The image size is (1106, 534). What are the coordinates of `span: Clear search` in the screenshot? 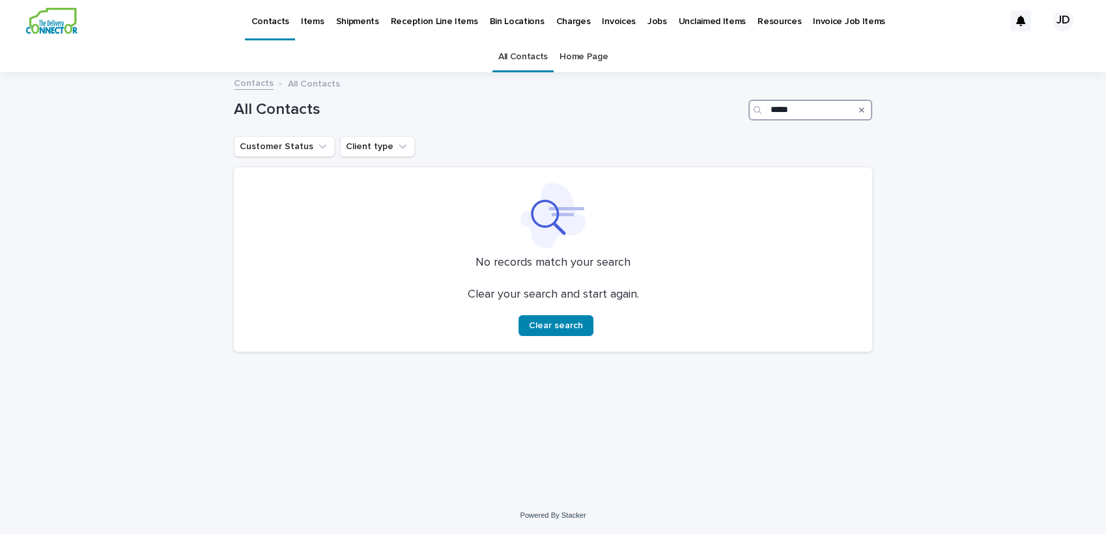 It's located at (555, 326).